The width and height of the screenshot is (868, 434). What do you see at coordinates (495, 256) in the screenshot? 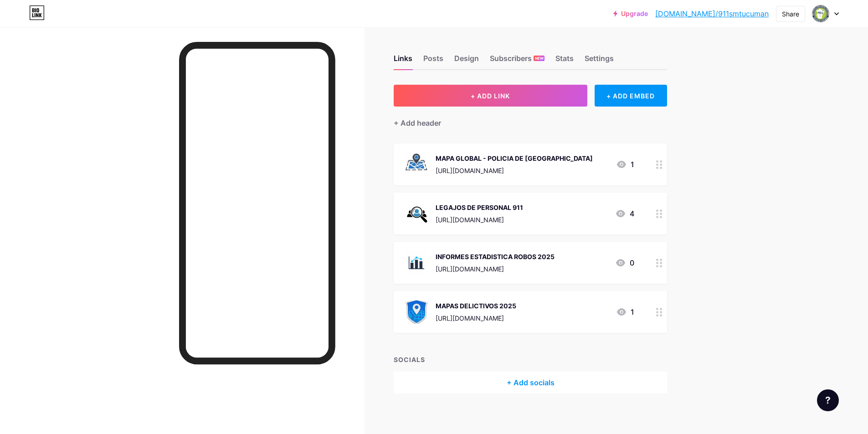
I see `div: INFORMES ESTADISTICA ROBOS 2025` at bounding box center [495, 256].